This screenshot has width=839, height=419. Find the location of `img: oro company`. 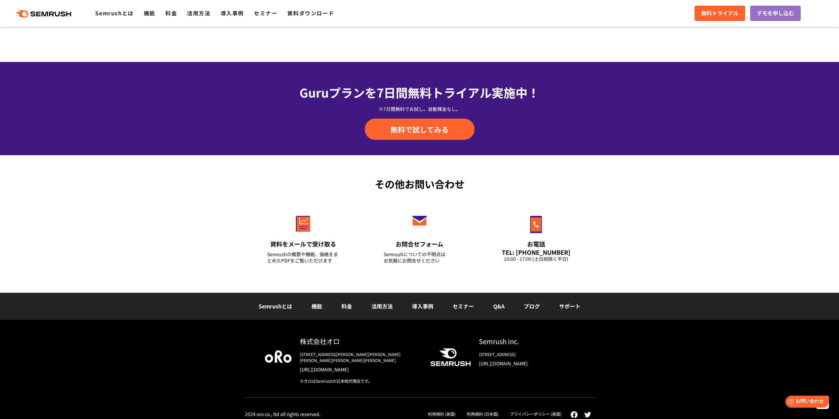

img: oro company is located at coordinates (278, 356).